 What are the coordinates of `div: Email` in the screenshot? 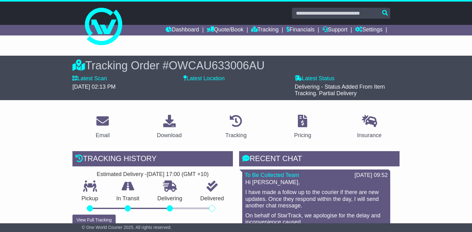 It's located at (103, 135).